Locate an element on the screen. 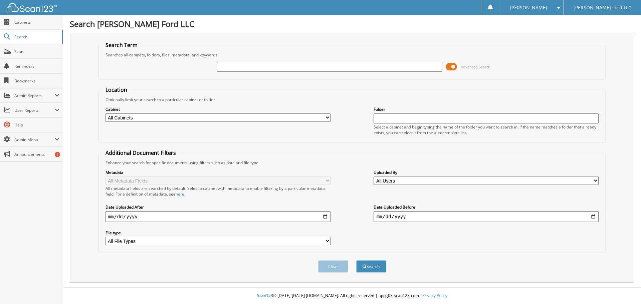 This screenshot has width=641, height=304. a: Privacy Policy is located at coordinates (434, 295).